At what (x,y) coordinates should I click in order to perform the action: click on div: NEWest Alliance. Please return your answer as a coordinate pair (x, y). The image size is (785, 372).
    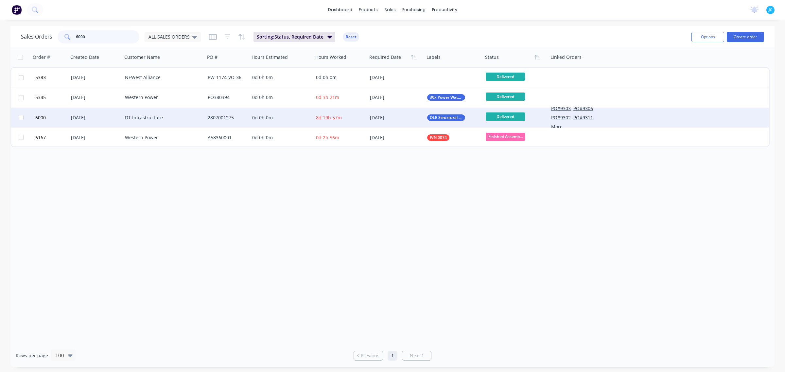
    Looking at the image, I should click on (162, 78).